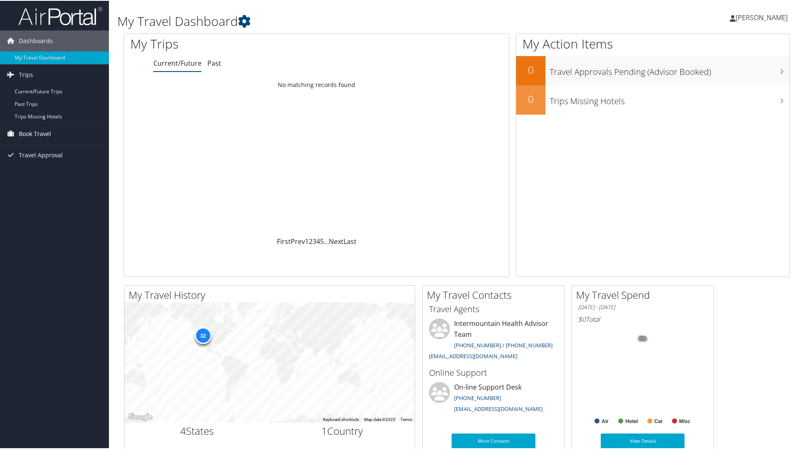  What do you see at coordinates (203, 335) in the screenshot?
I see `div: 32` at bounding box center [203, 335].